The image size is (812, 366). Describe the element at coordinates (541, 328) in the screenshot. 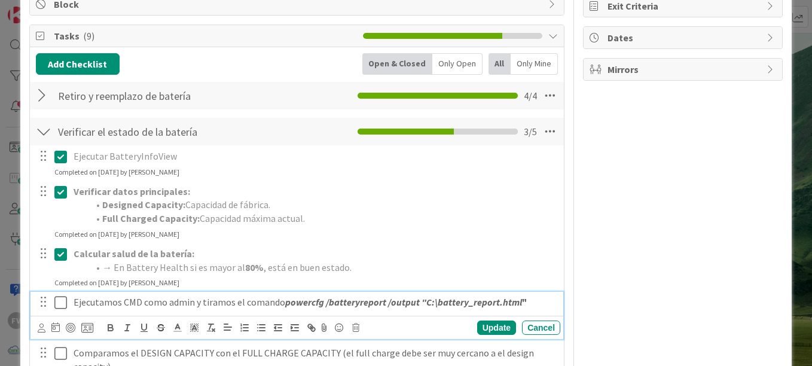

I see `div: Cancel` at that location.